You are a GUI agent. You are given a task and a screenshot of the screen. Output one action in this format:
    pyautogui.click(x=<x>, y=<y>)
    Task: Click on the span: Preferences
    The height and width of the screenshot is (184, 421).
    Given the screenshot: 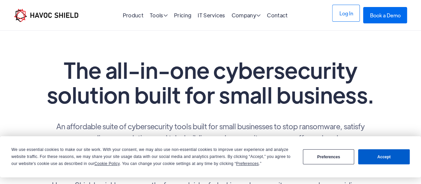 What is the action you would take?
    pyautogui.click(x=247, y=163)
    